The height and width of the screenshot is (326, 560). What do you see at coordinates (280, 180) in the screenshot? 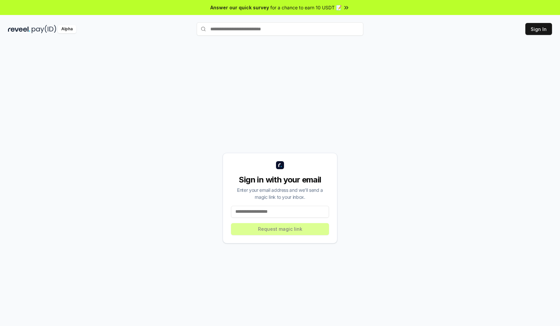
I see `div: Sign in with your email` at bounding box center [280, 180].